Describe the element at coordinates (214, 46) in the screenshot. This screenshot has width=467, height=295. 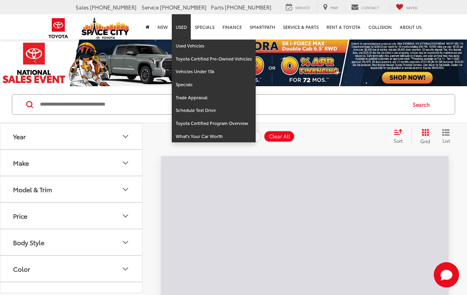
I see `a: Used Vehicles` at that location.